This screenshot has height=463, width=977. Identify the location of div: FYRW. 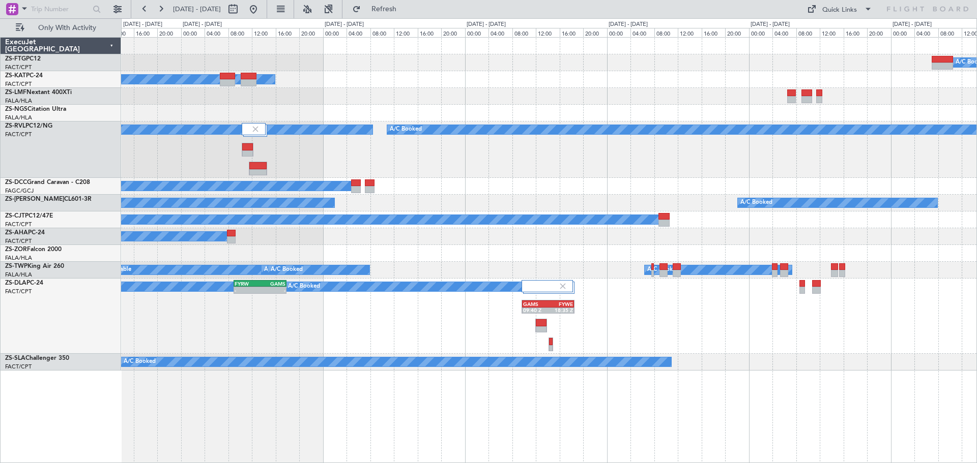
(247, 284).